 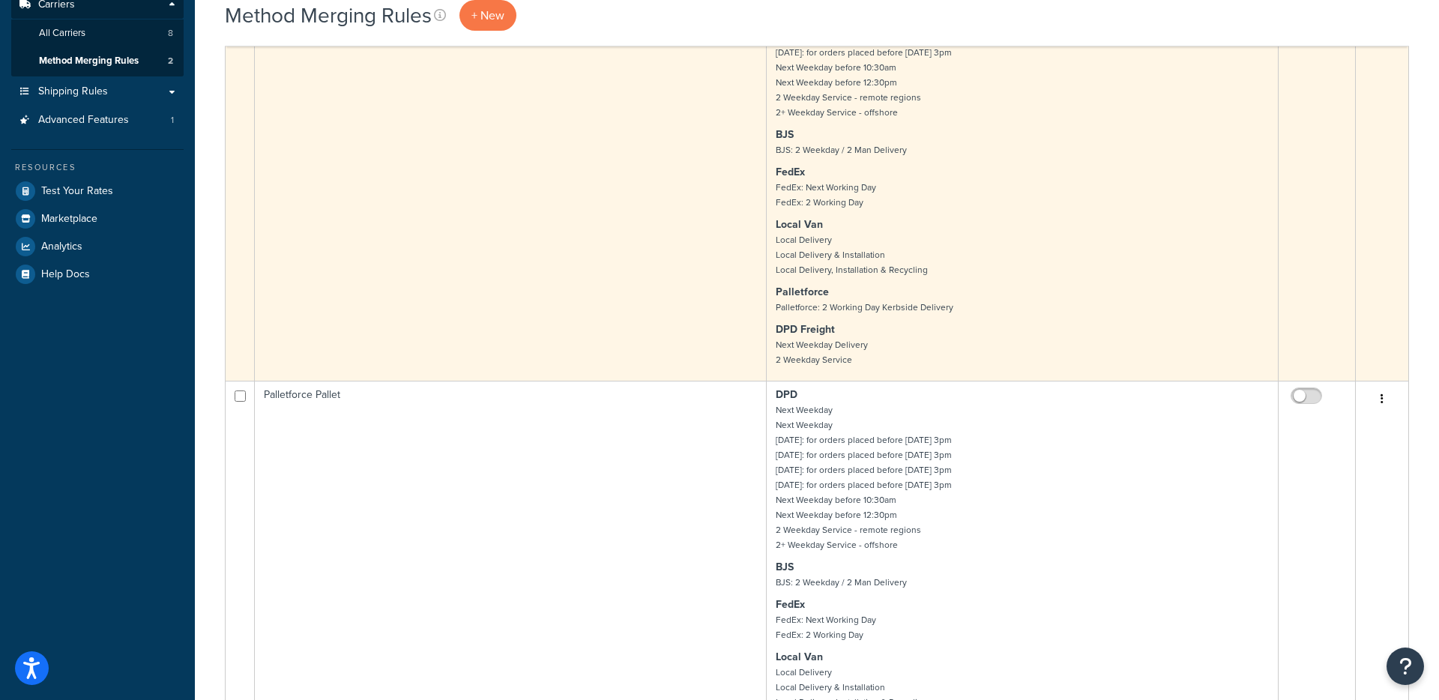 I want to click on button: Open Resource Center, so click(x=1406, y=666).